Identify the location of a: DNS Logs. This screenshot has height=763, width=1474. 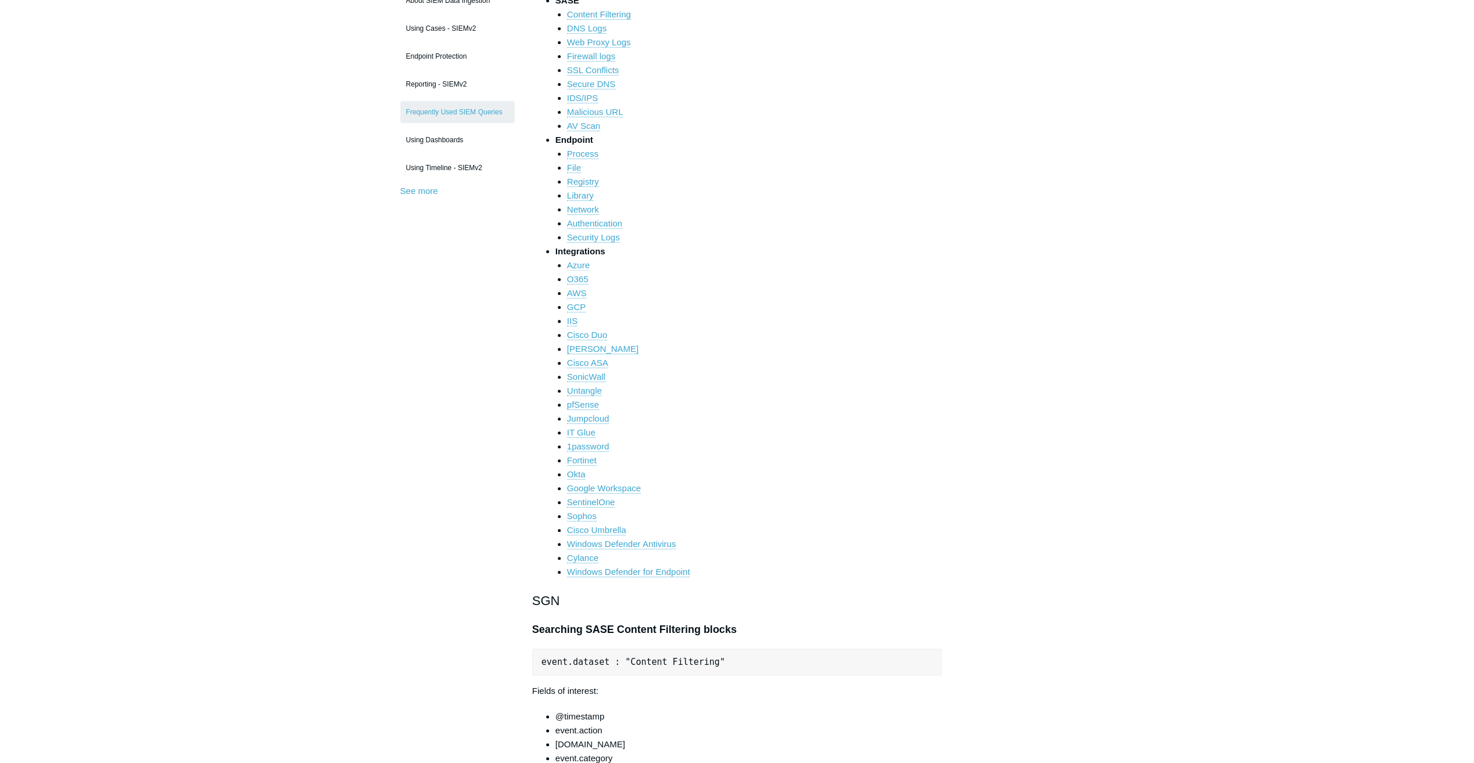
(587, 28).